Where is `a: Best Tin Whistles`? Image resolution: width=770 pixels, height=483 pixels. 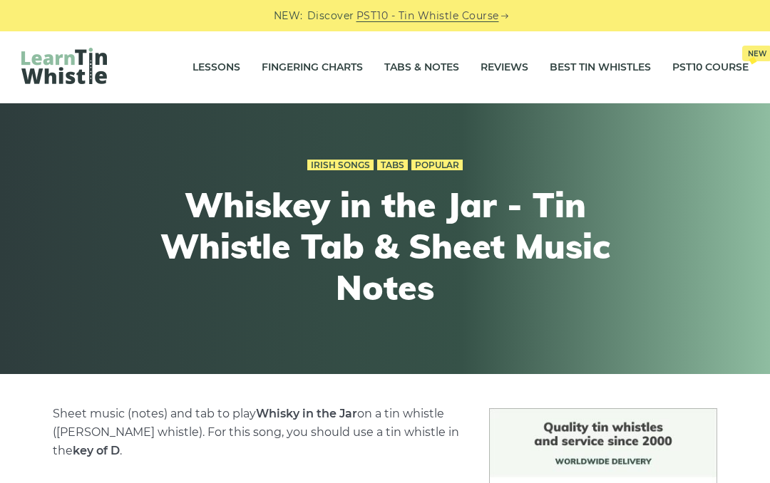 a: Best Tin Whistles is located at coordinates (600, 68).